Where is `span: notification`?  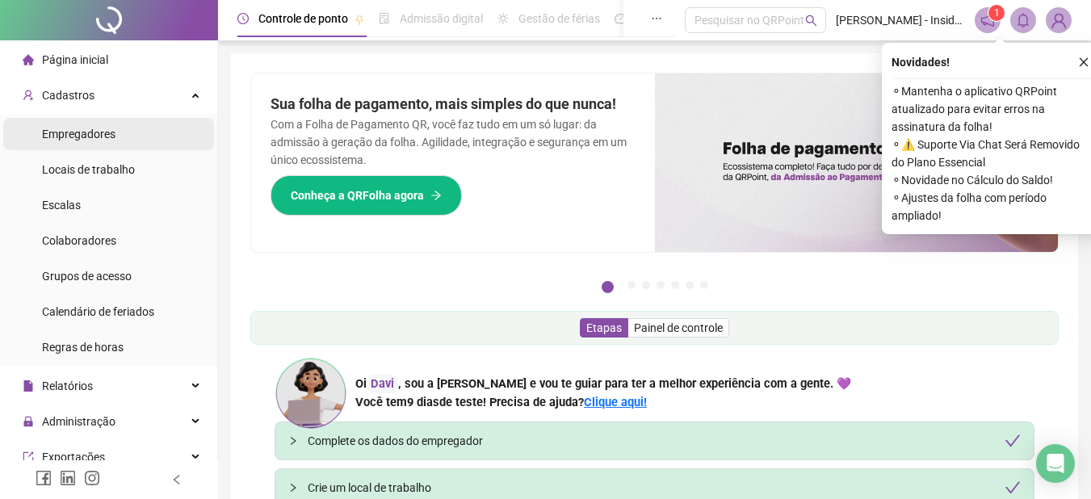 span: notification is located at coordinates (988, 20).